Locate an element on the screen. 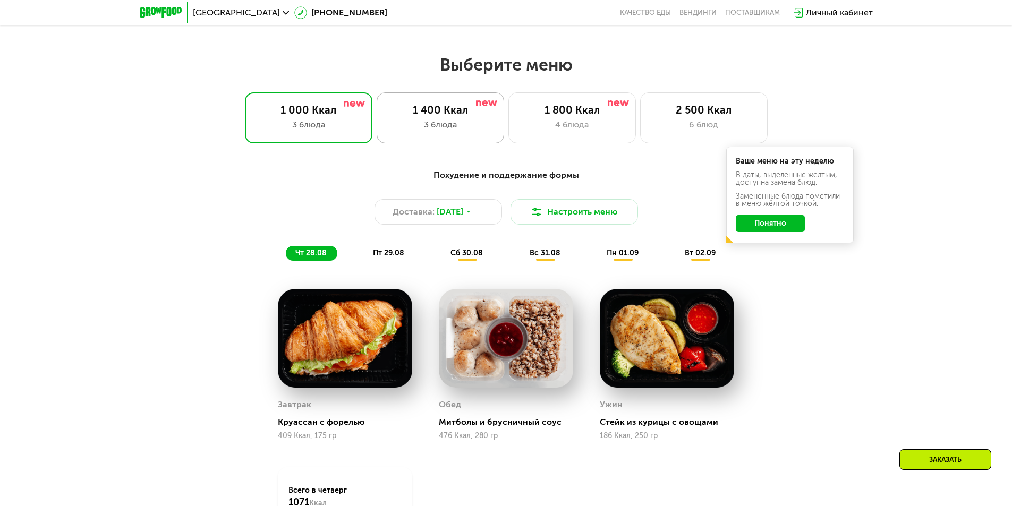 The width and height of the screenshot is (1012, 506). div: 1 000 Ккал is located at coordinates (309, 110).